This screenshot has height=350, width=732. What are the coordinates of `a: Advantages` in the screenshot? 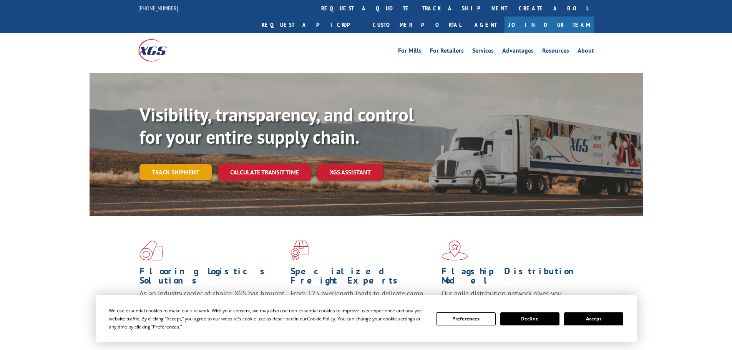 It's located at (518, 52).